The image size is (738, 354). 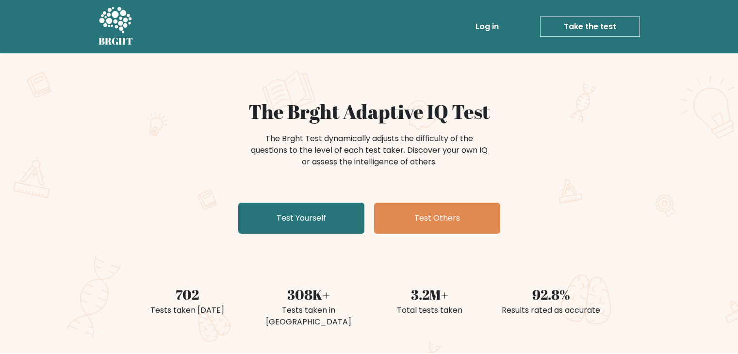 What do you see at coordinates (437, 218) in the screenshot?
I see `a: Test Others` at bounding box center [437, 218].